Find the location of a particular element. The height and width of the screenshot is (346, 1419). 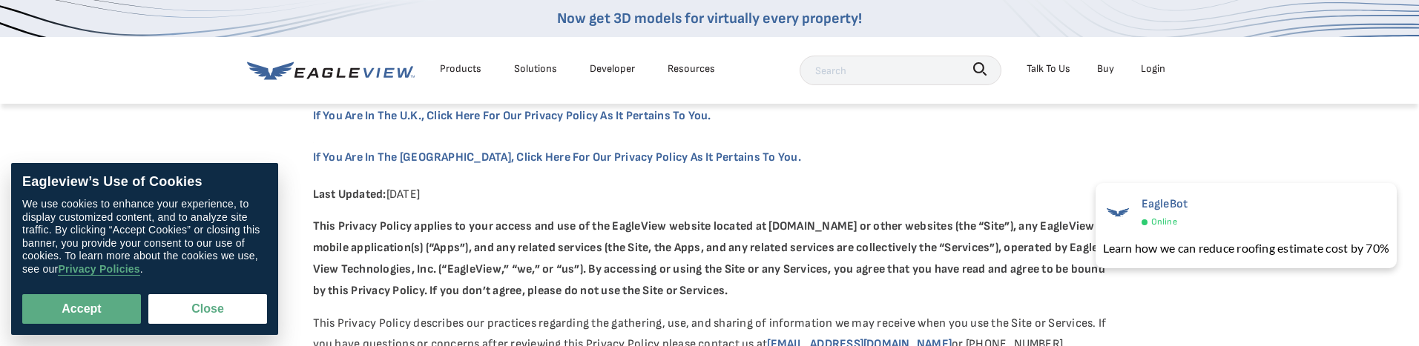

div: Solutions is located at coordinates (535, 68).